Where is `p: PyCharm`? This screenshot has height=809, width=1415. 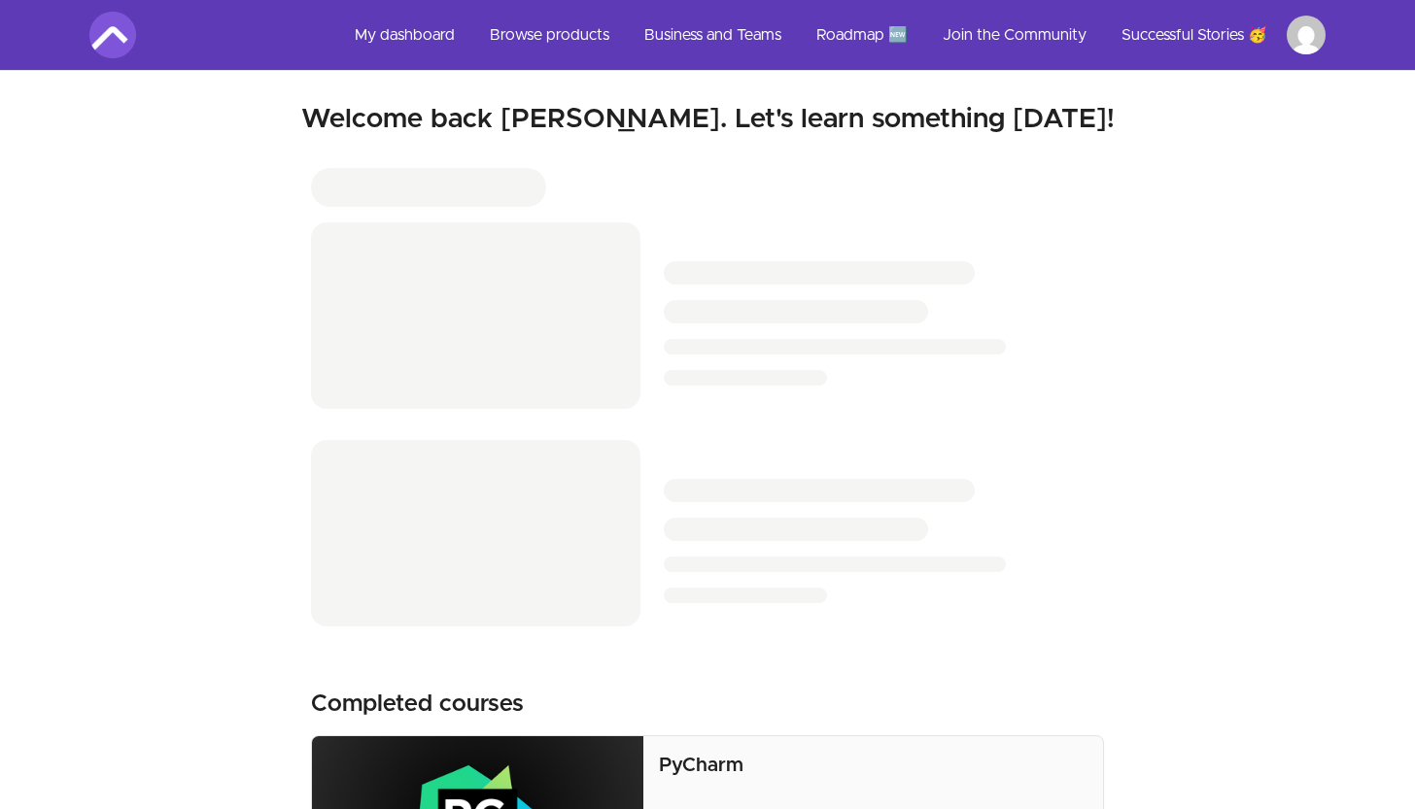
p: PyCharm is located at coordinates (873, 766).